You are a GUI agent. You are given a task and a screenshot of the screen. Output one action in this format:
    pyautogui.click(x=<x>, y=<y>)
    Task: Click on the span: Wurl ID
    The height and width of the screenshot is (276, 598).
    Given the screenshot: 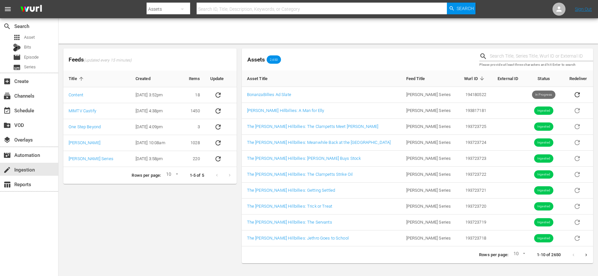 What is the action you would take?
    pyautogui.click(x=475, y=78)
    